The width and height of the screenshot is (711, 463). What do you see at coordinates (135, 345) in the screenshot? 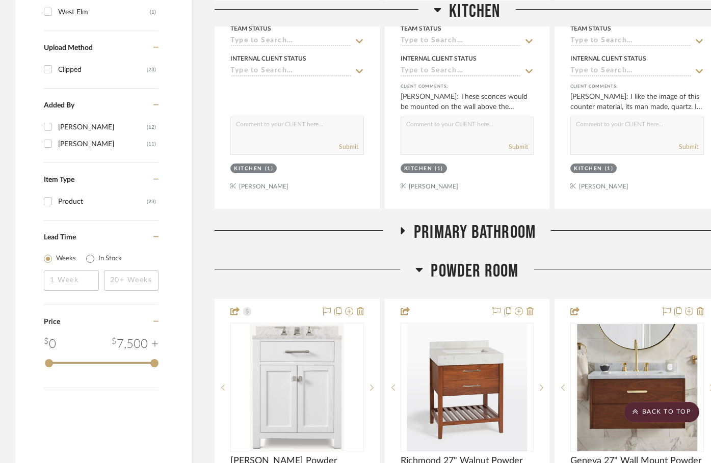
I see `div: 7,500 +` at bounding box center [135, 345].